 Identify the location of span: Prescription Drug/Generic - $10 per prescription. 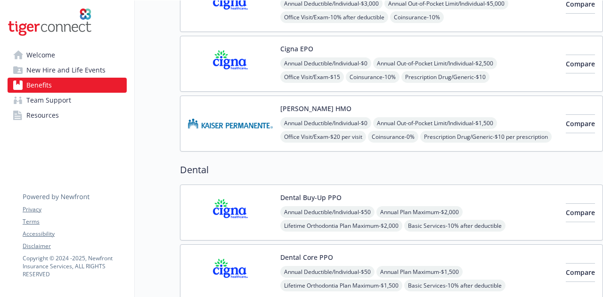
(486, 137).